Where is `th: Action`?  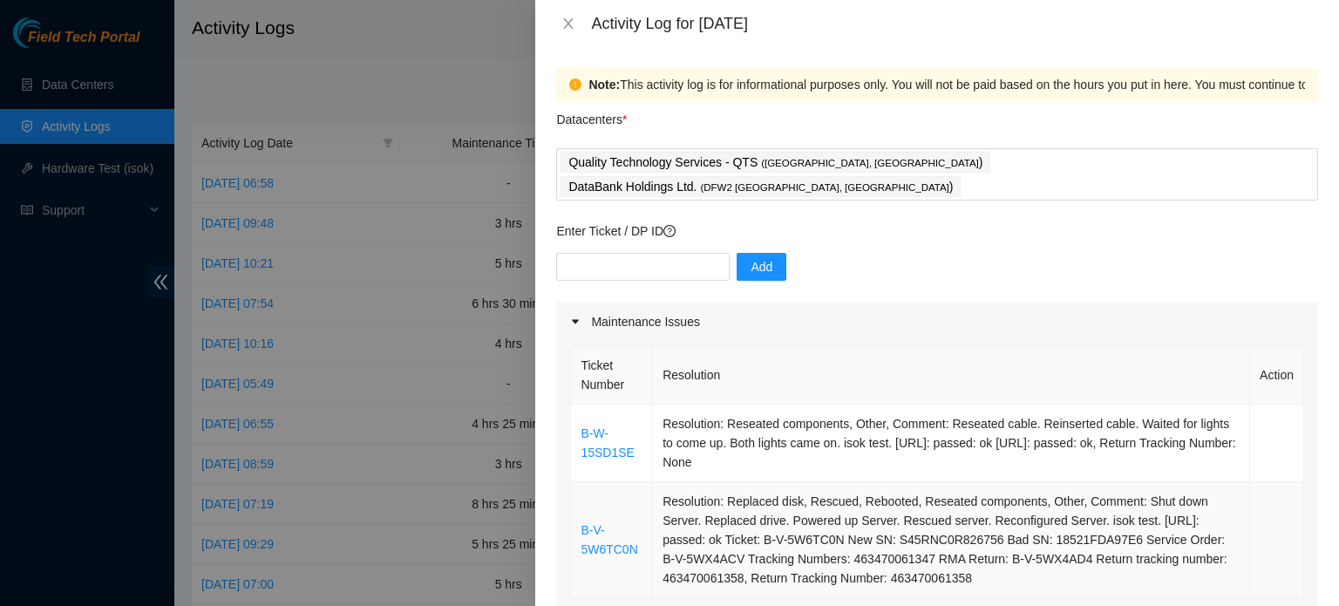
th: Action is located at coordinates (1277, 375).